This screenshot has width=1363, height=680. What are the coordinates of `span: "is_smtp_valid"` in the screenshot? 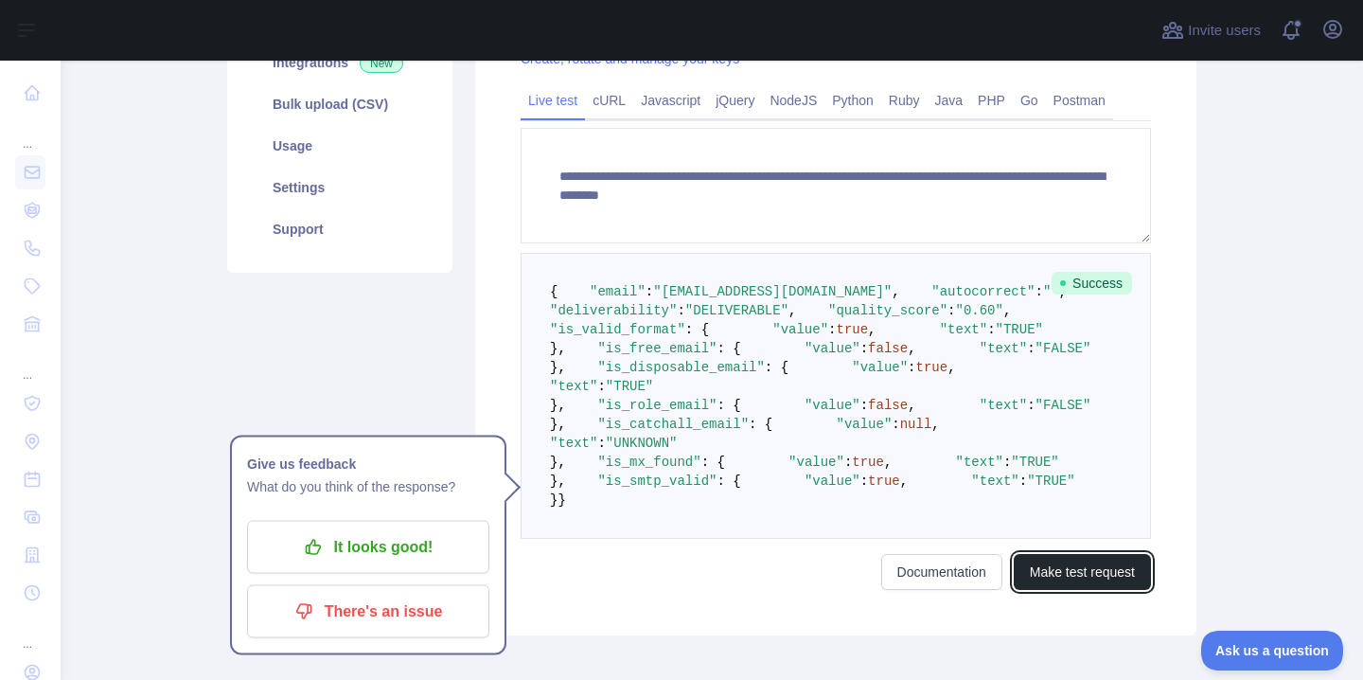 It's located at (657, 481).